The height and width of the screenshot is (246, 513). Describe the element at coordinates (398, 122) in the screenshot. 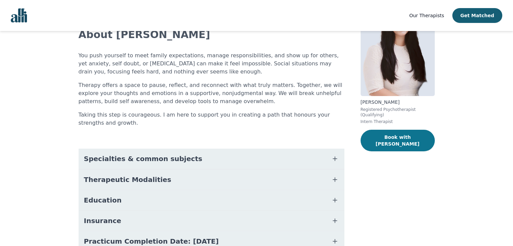

I see `p: Intern Therapist` at that location.